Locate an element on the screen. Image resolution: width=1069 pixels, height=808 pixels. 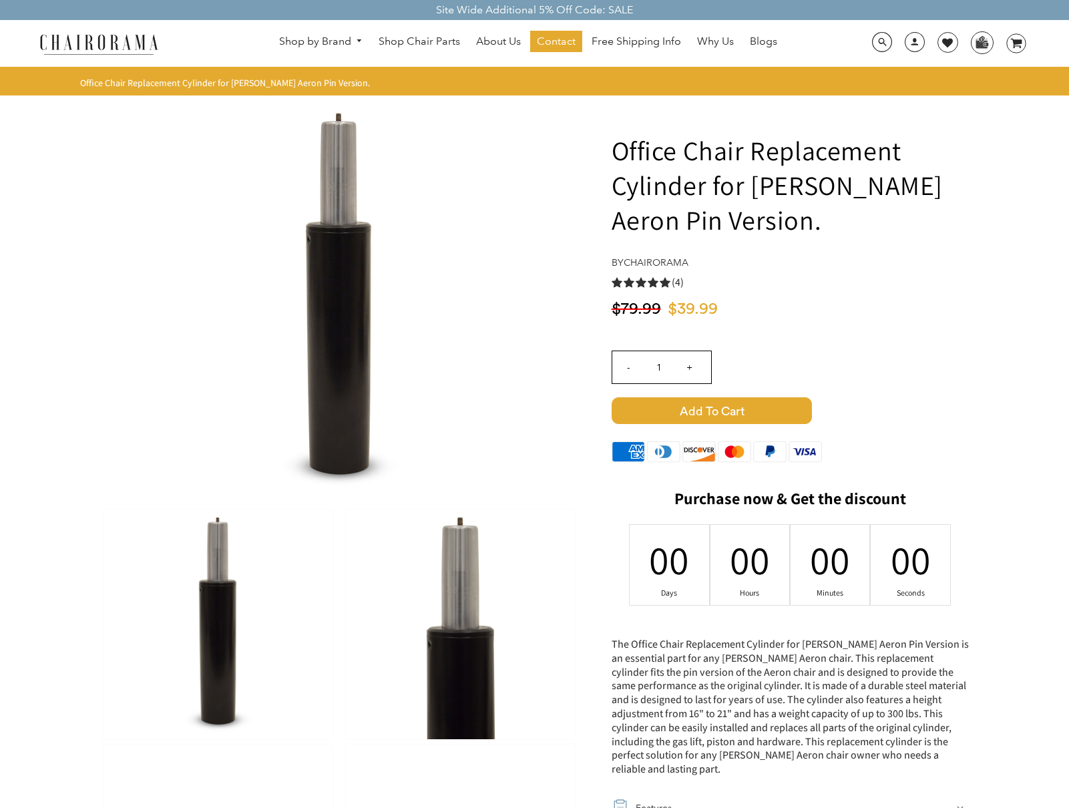
div: Minutes is located at coordinates (830, 593).